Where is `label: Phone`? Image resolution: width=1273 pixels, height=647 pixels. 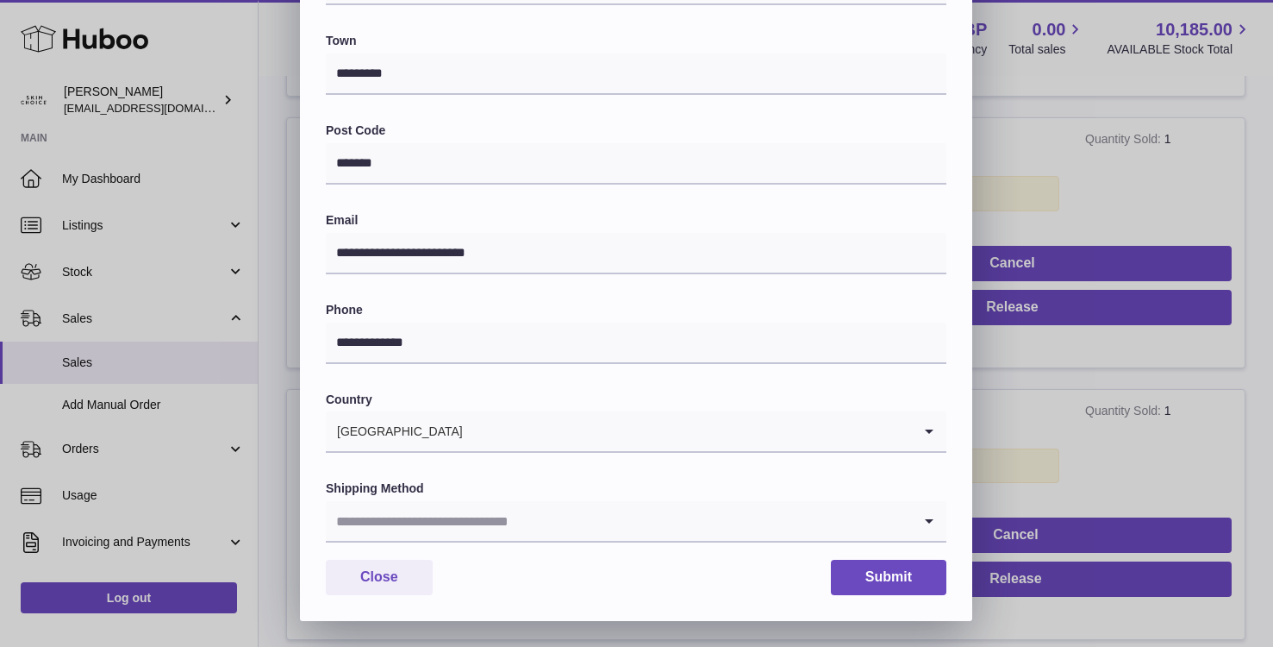 label: Phone is located at coordinates (636, 310).